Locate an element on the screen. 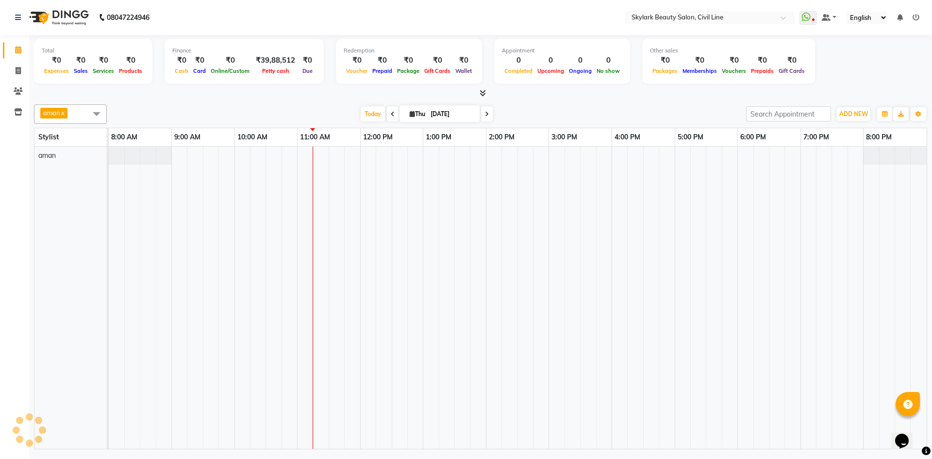 This screenshot has height=459, width=932. span: Card is located at coordinates (200, 71).